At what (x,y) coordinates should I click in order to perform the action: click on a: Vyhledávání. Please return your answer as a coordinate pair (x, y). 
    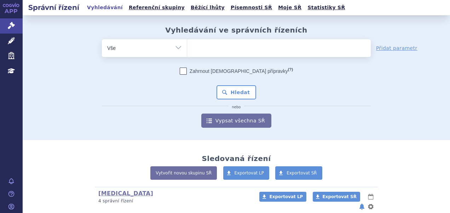
    Looking at the image, I should click on (105, 7).